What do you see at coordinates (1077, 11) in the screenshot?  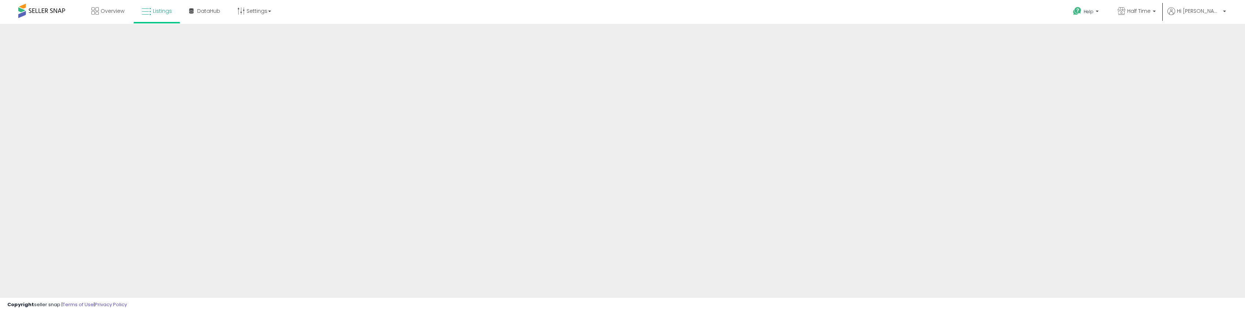 I see `i: Get Help` at bounding box center [1077, 11].